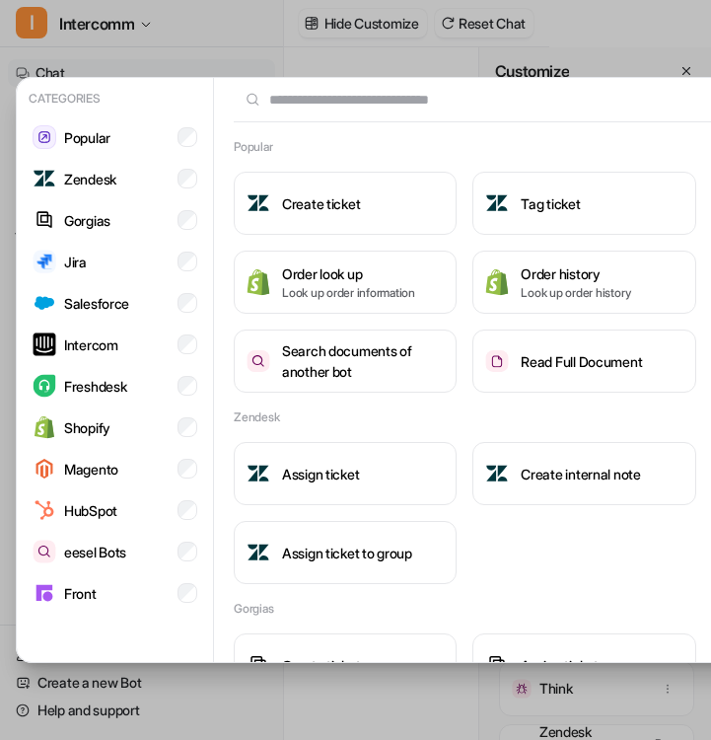  Describe the element at coordinates (363, 361) in the screenshot. I see `h3: Search documents of another bot` at that location.